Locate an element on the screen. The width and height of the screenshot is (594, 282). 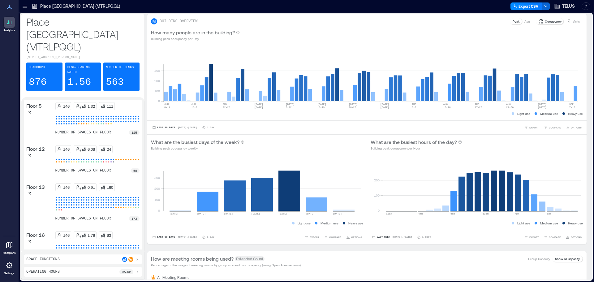
text: 17-23 is located at coordinates (478, 107).